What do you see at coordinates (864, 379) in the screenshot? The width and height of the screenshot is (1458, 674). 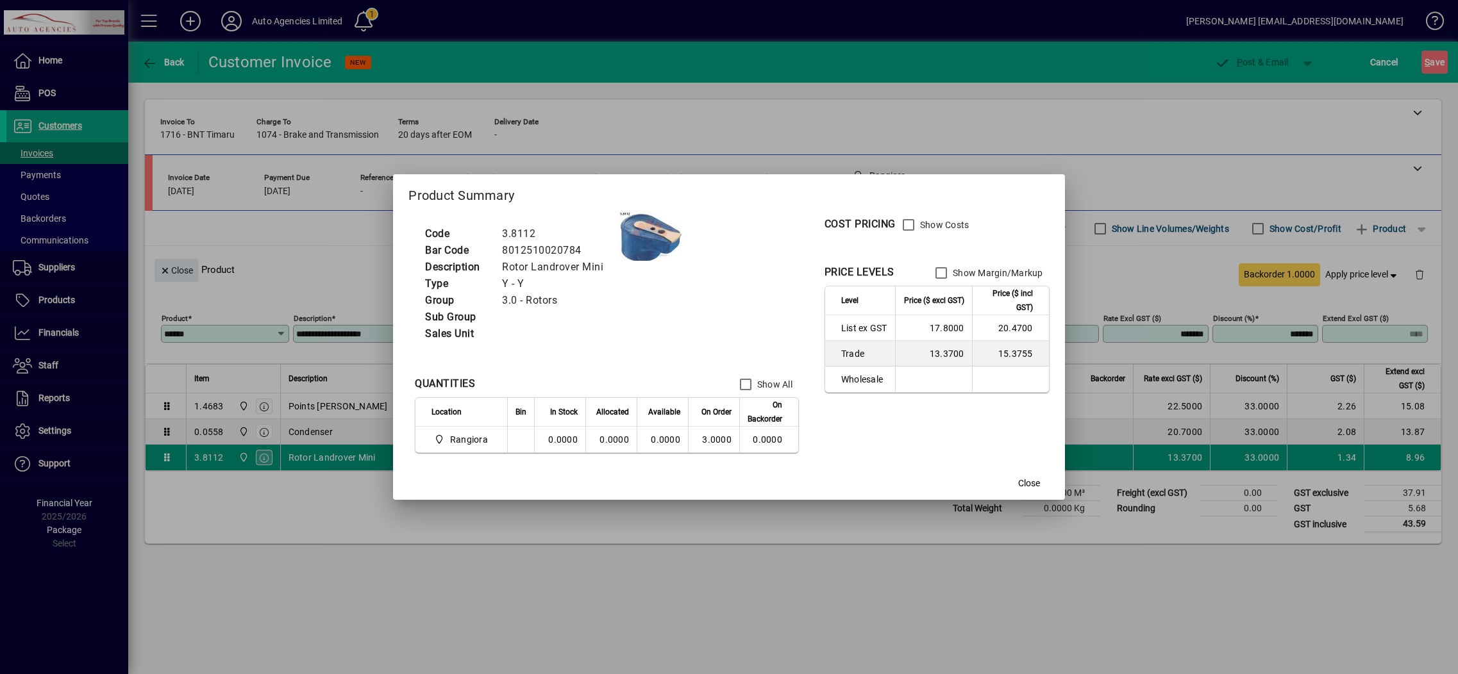 I see `span: Wholesale` at bounding box center [864, 379].